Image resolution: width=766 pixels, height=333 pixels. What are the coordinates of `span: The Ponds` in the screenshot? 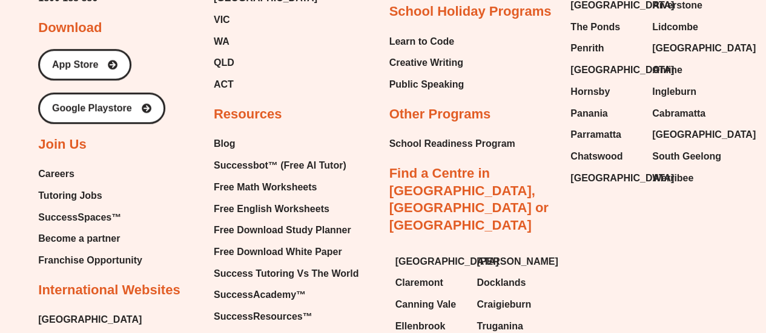 It's located at (595, 27).